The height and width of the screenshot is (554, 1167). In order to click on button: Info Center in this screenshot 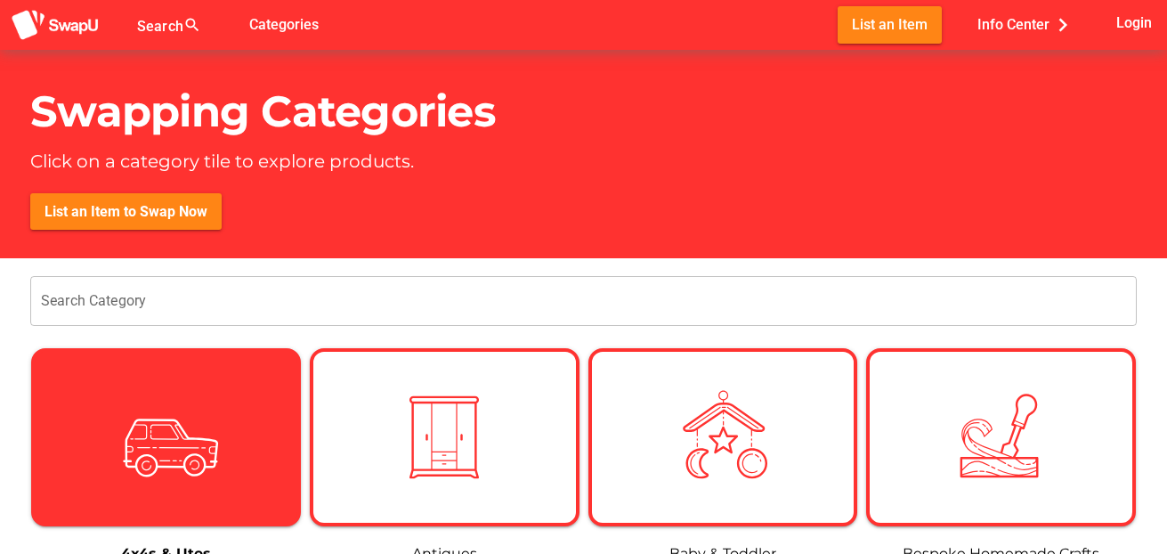, I will do `click(1026, 24)`.